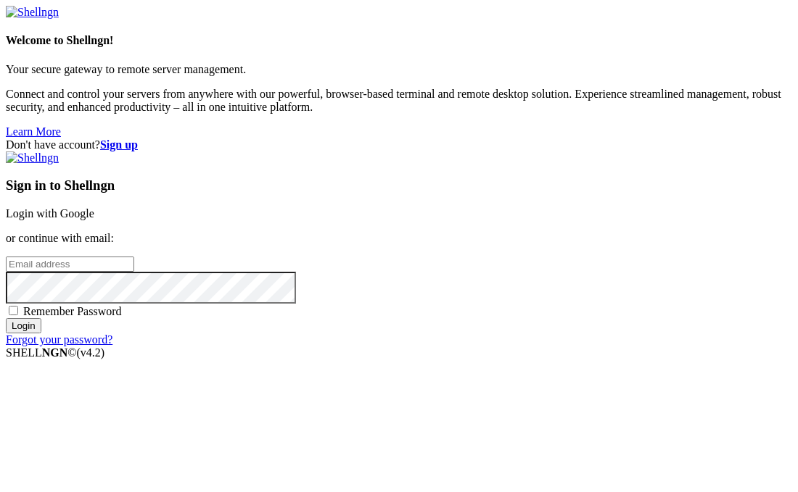 This screenshot has height=492, width=798. Describe the element at coordinates (91, 352) in the screenshot. I see `span: 4.2.0` at that location.